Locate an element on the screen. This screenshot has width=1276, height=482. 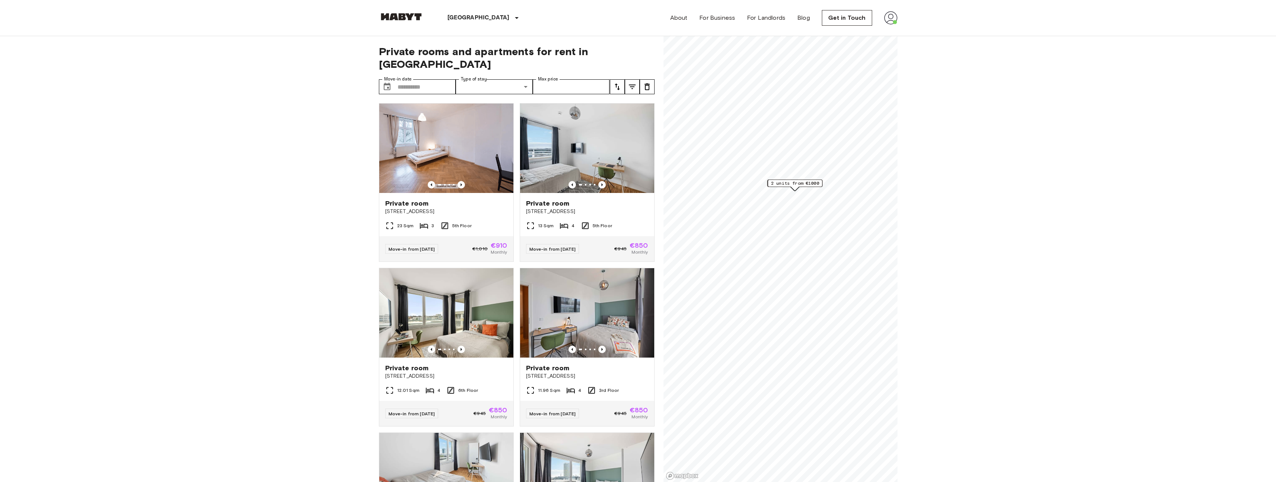
button: Choose date is located at coordinates (387, 87).